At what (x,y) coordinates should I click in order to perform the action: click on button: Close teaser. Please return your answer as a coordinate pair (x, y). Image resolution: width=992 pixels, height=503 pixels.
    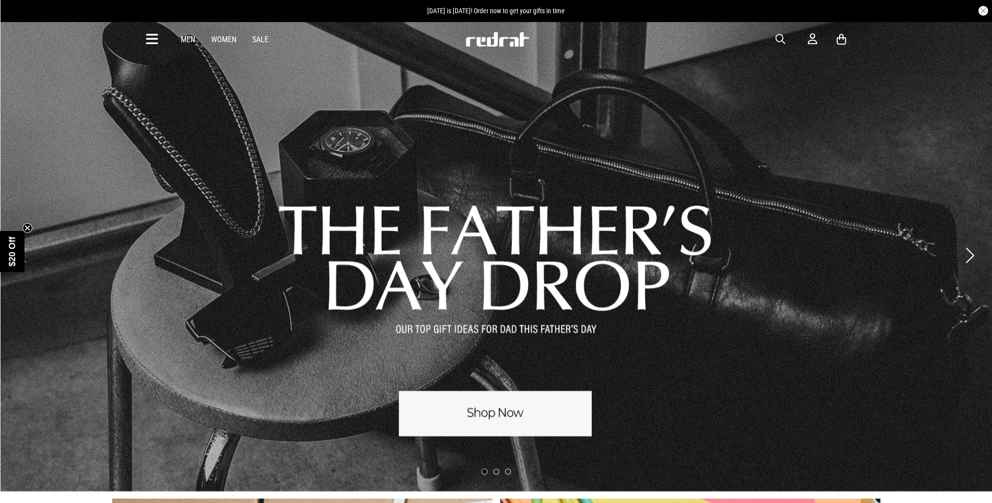
    Looking at the image, I should click on (27, 228).